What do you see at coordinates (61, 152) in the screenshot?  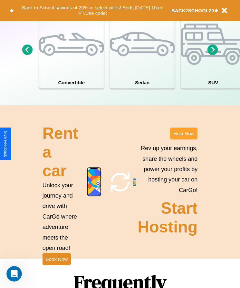 I see `h2: Rent a car` at bounding box center [61, 152].